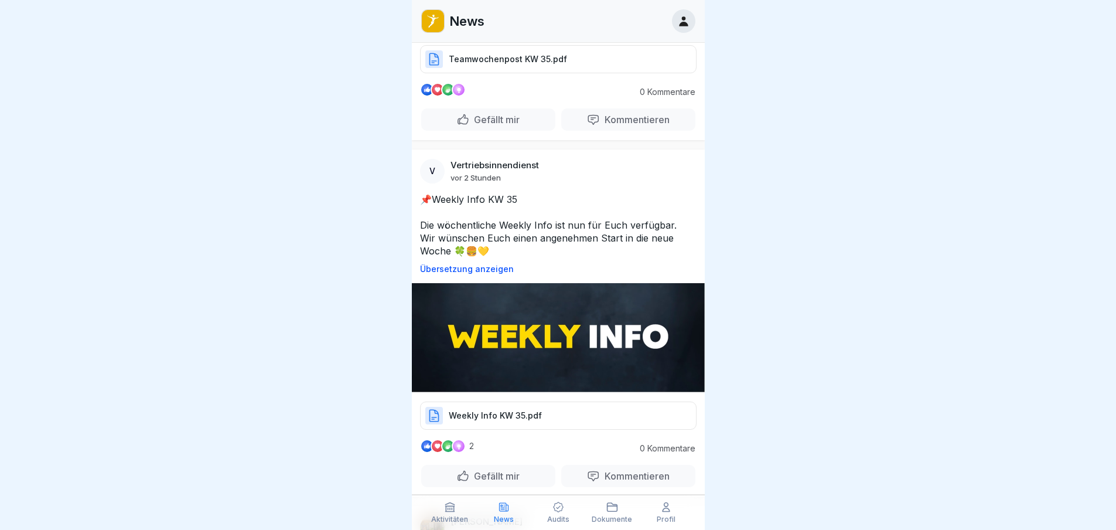 The width and height of the screenshot is (1116, 530). What do you see at coordinates (558, 225) in the screenshot?
I see `p: 📌Weekly Info KW 35 Die wöchentliche Weekly Info ist nun für Euch verfügbar. Wir wünschen Euch ein...` at bounding box center [558, 225].